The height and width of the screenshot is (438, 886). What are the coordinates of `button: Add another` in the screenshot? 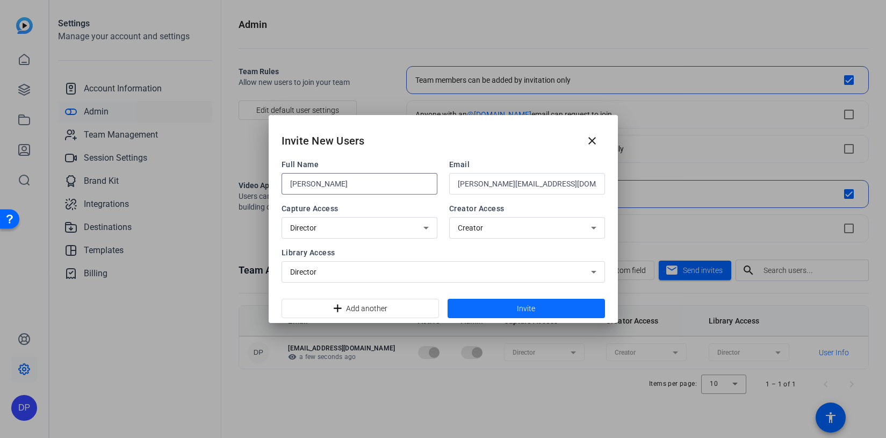 It's located at (360, 308).